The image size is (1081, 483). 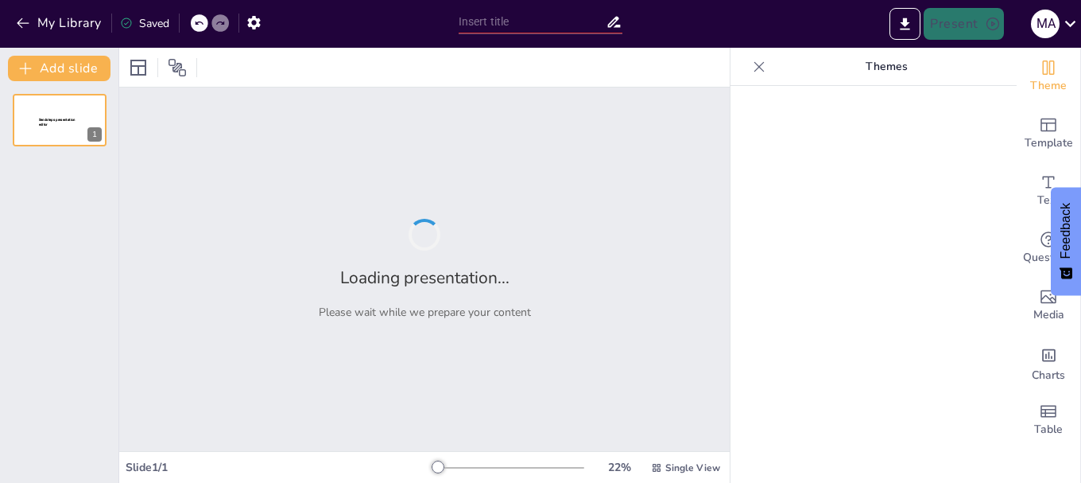 I want to click on button: My Library, so click(x=60, y=23).